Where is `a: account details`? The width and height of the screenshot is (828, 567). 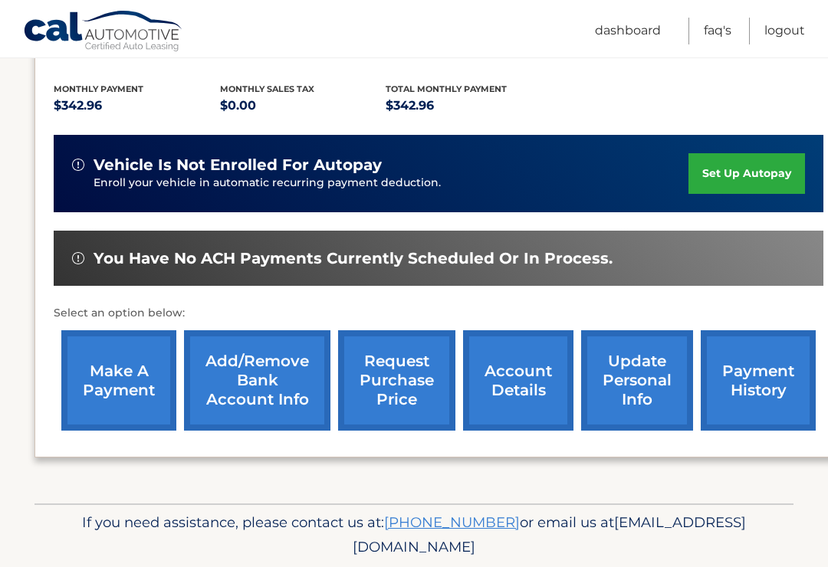
a: account details is located at coordinates (518, 380).